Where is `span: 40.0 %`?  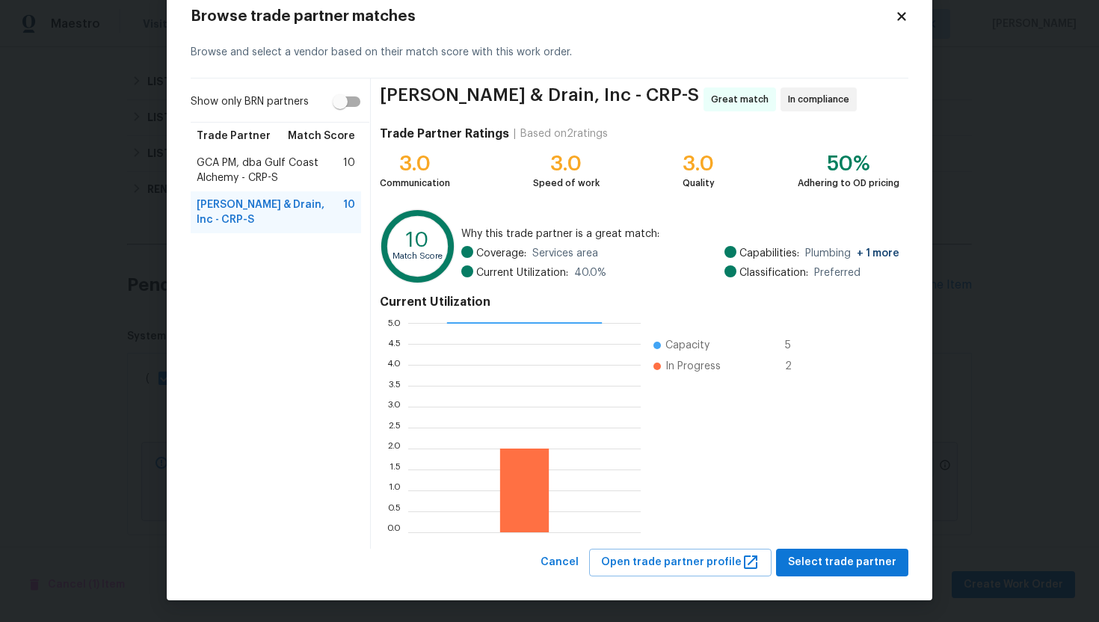 span: 40.0 % is located at coordinates (590, 273).